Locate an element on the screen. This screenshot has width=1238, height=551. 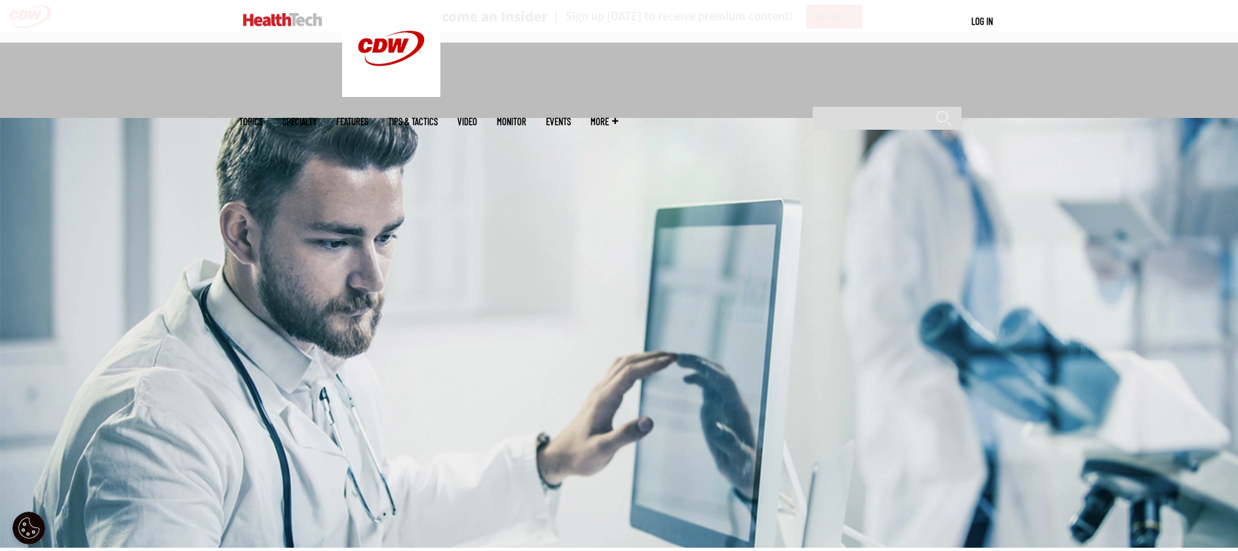
img: Home is located at coordinates (282, 20).